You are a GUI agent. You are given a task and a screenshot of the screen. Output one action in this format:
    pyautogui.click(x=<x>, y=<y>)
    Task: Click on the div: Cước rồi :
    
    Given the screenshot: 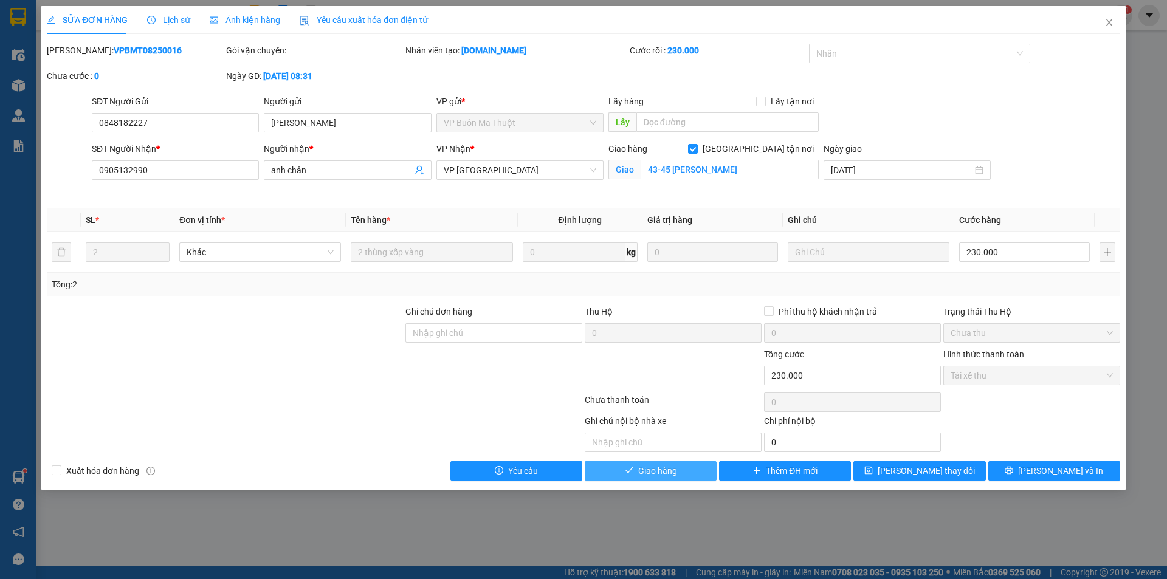 What is the action you would take?
    pyautogui.click(x=718, y=50)
    